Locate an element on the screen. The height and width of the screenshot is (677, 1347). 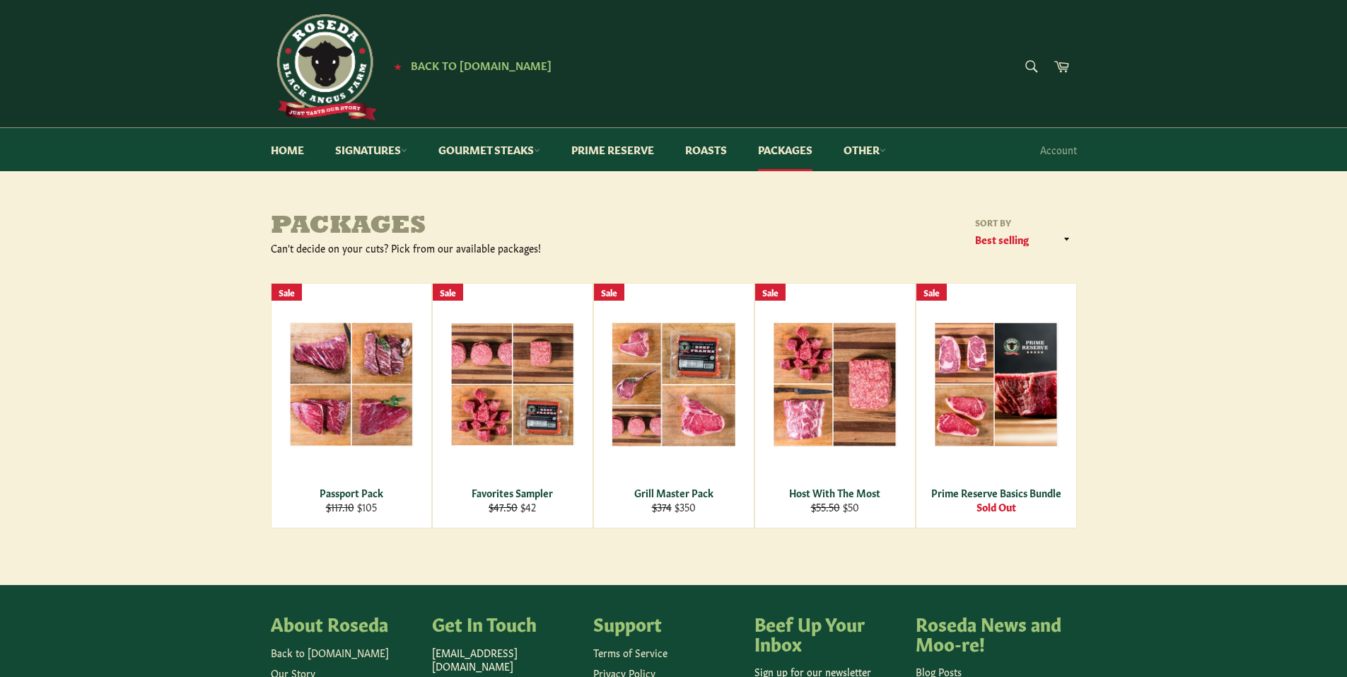
s: $47.50 is located at coordinates (503, 506).